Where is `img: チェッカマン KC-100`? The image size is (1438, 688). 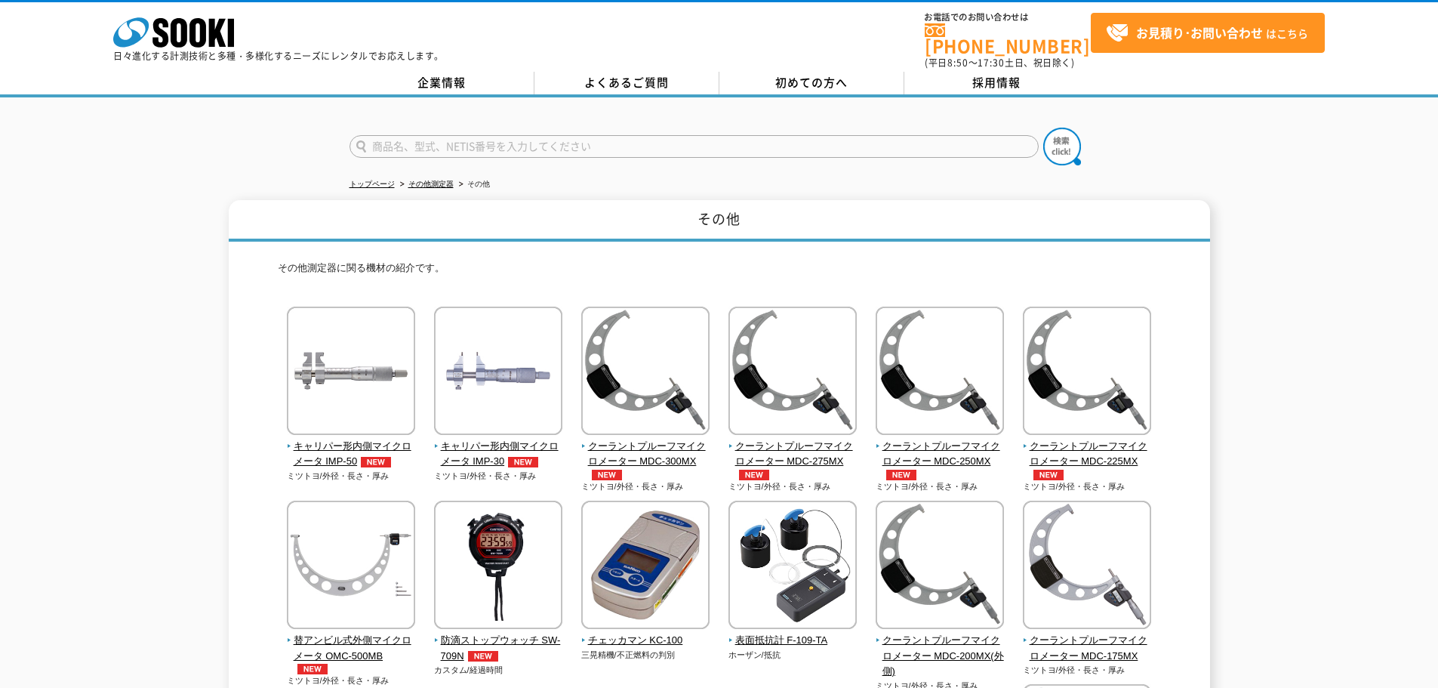
img: チェッカマン KC-100 is located at coordinates (645, 566).